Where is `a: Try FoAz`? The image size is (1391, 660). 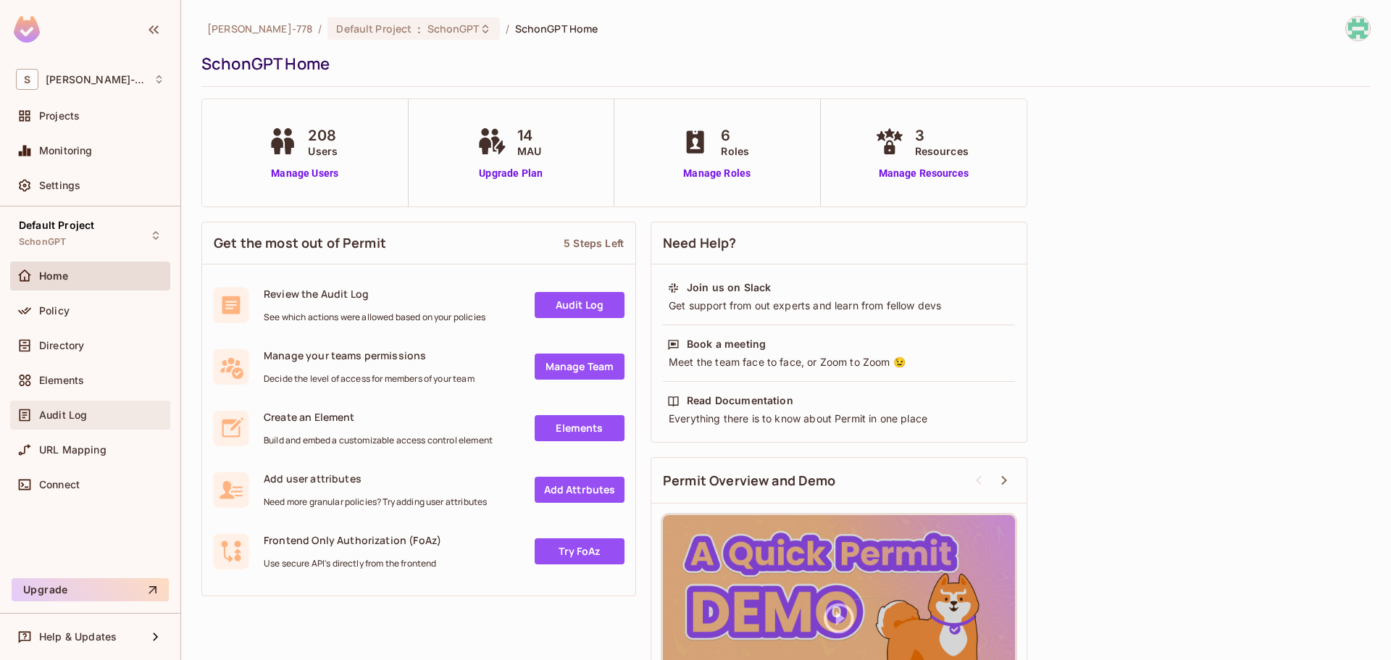 a: Try FoAz is located at coordinates (579, 551).